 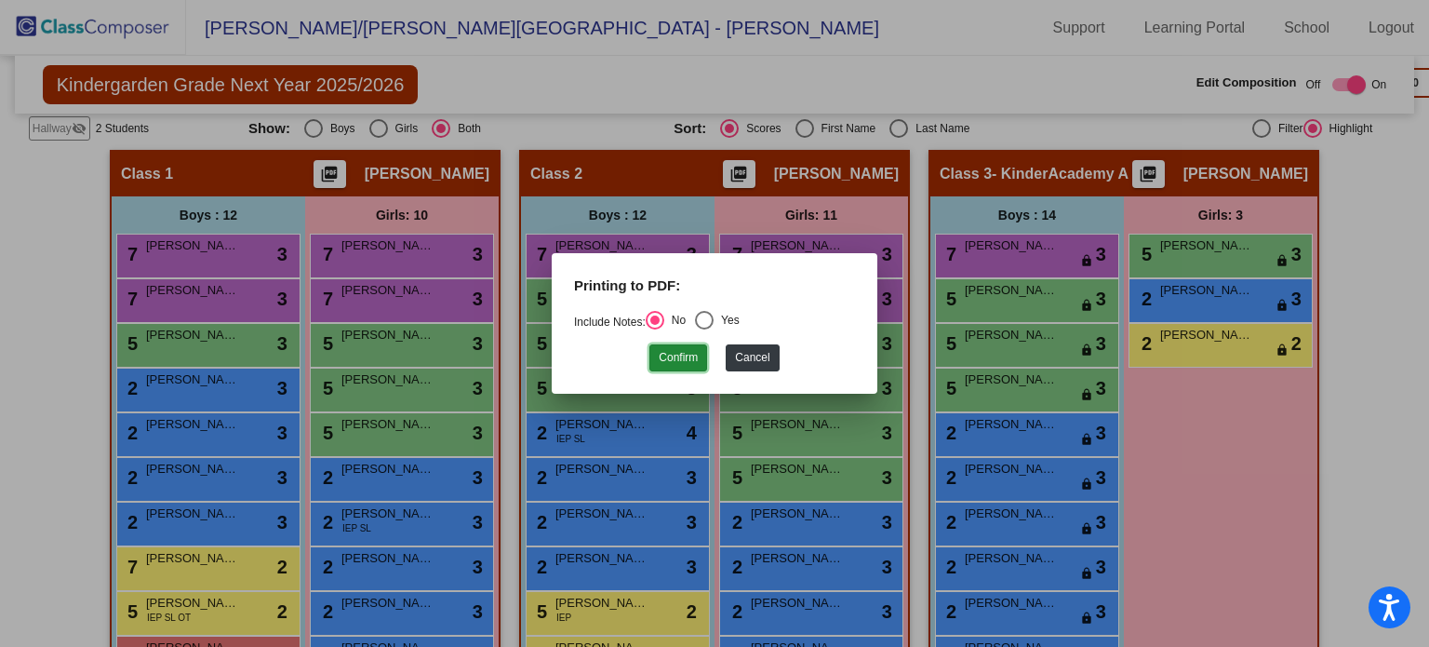 I want to click on div: Yes, so click(x=727, y=320).